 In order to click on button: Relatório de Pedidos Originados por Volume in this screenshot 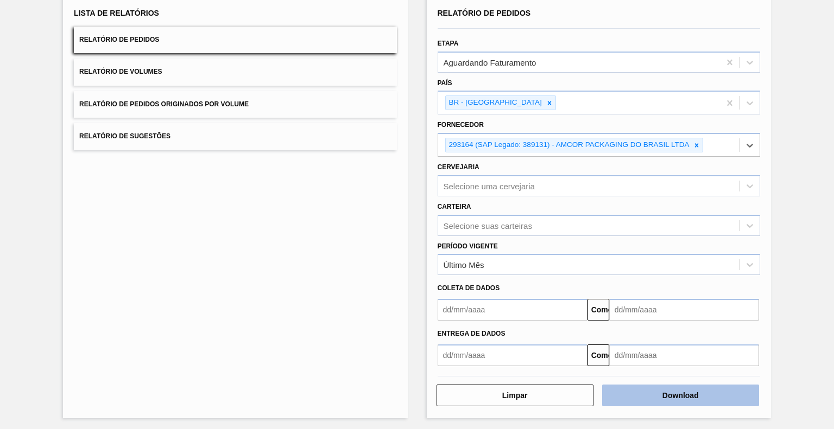, I will do `click(235, 104)`.